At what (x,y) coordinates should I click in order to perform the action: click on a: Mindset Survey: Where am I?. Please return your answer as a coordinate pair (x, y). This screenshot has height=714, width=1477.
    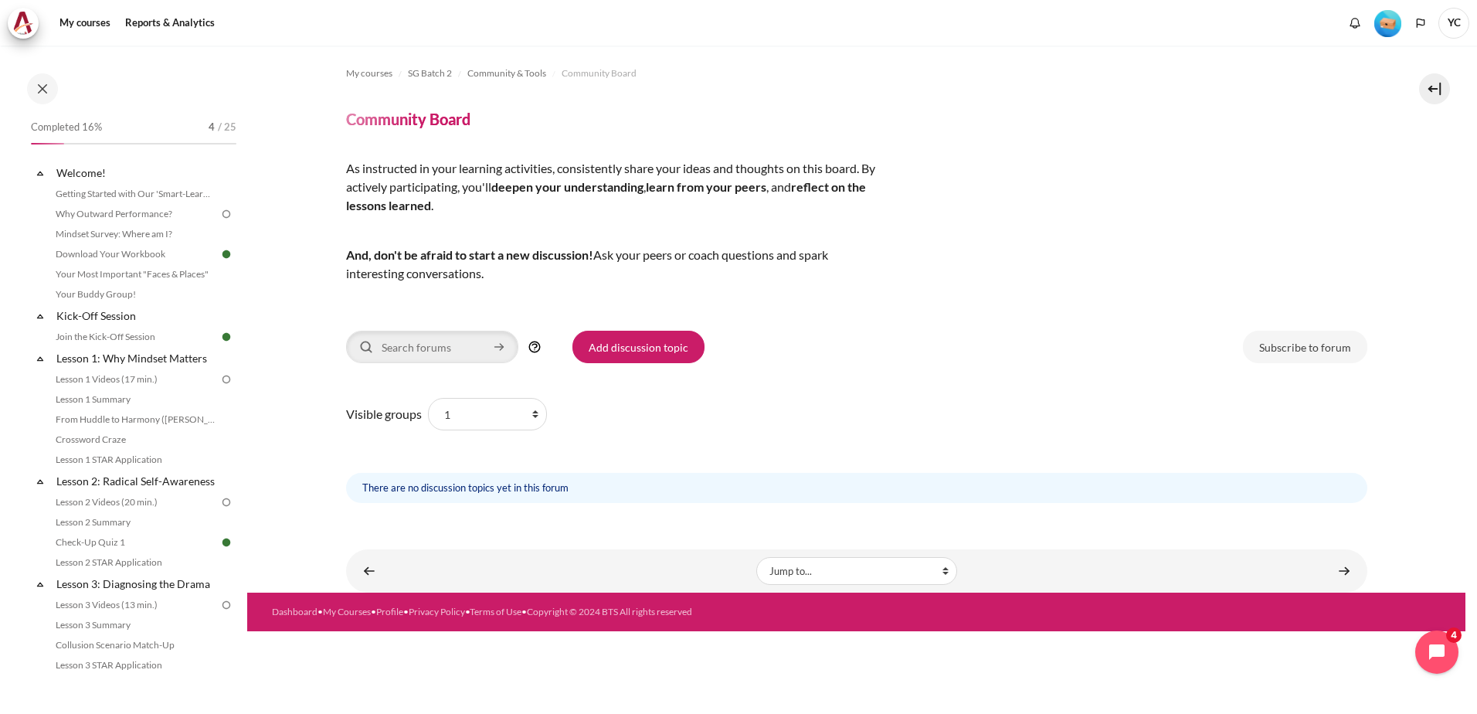
    Looking at the image, I should click on (135, 234).